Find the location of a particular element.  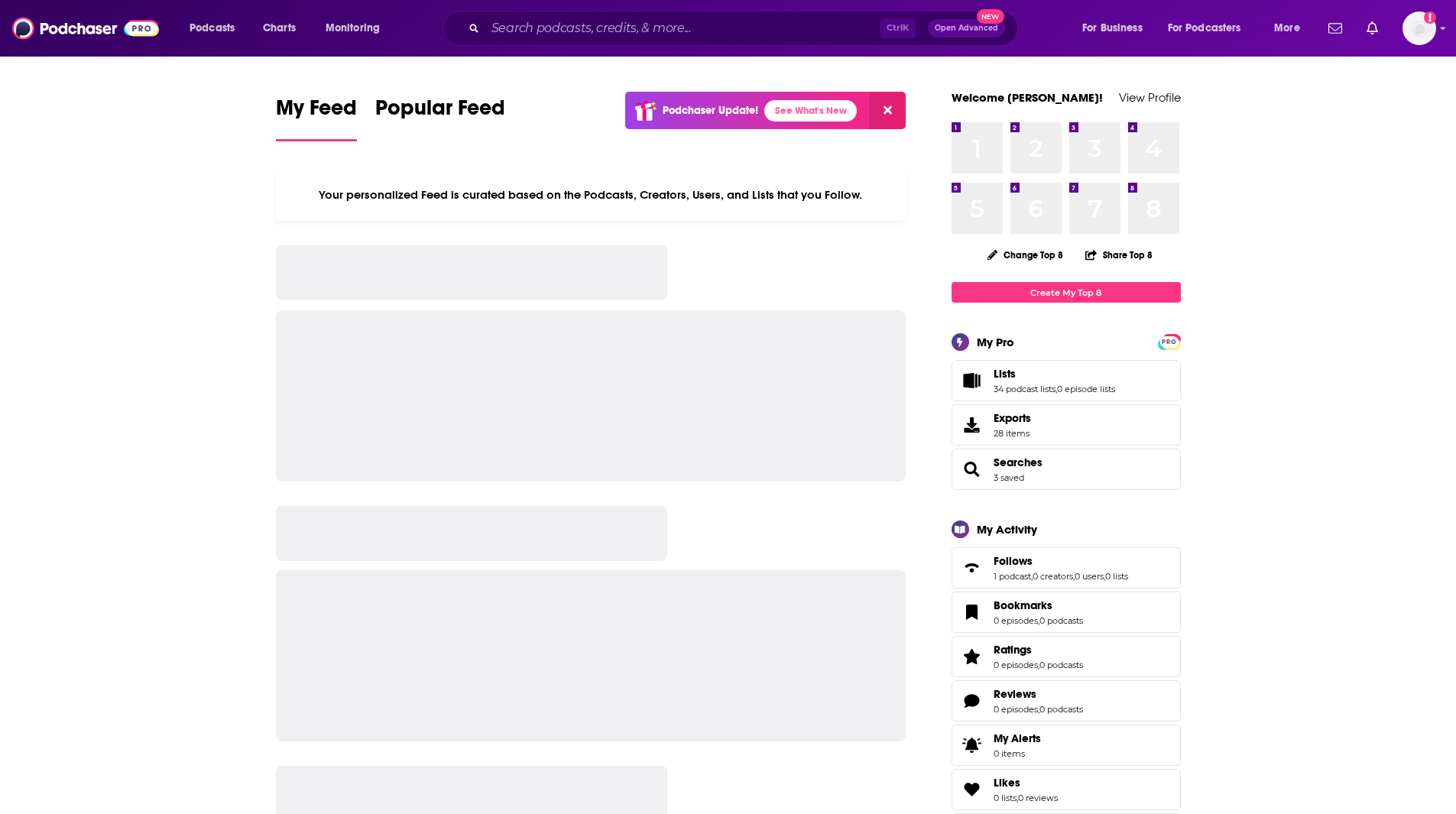

a: 34 podcast lists is located at coordinates (1025, 389).